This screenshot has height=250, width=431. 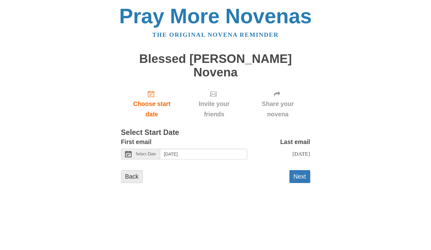 What do you see at coordinates (136, 142) in the screenshot?
I see `label: First email` at bounding box center [136, 142].